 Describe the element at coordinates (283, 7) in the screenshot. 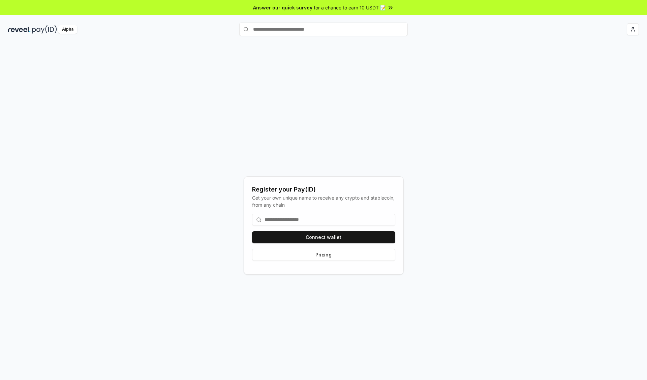

I see `span: Answer our quick survey` at that location.